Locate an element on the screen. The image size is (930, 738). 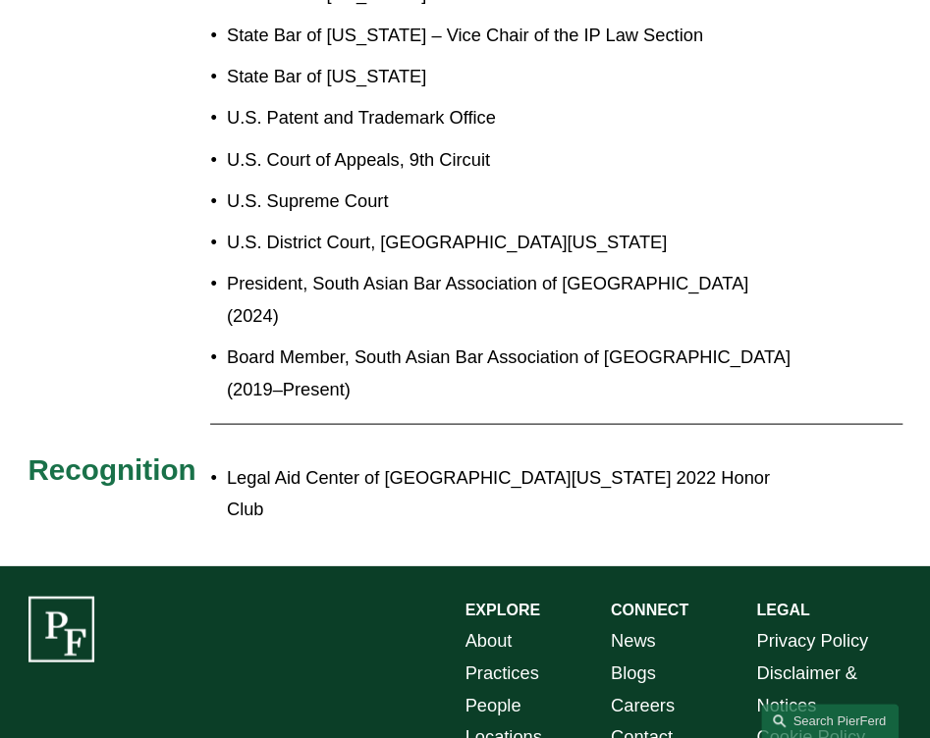
p: U.S. Court of Appeals, 9th Circuit is located at coordinates (510, 159).